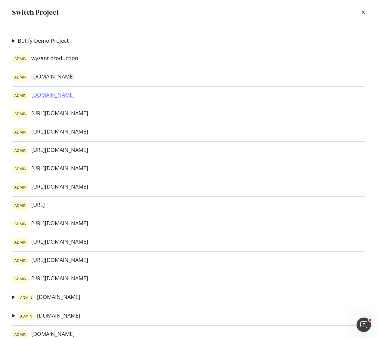  Describe the element at coordinates (43, 41) in the screenshot. I see `a: Botify Demo Project` at that location.